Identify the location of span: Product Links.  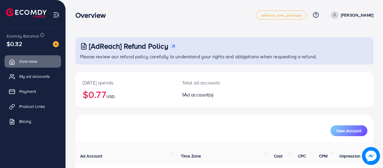
(32, 106).